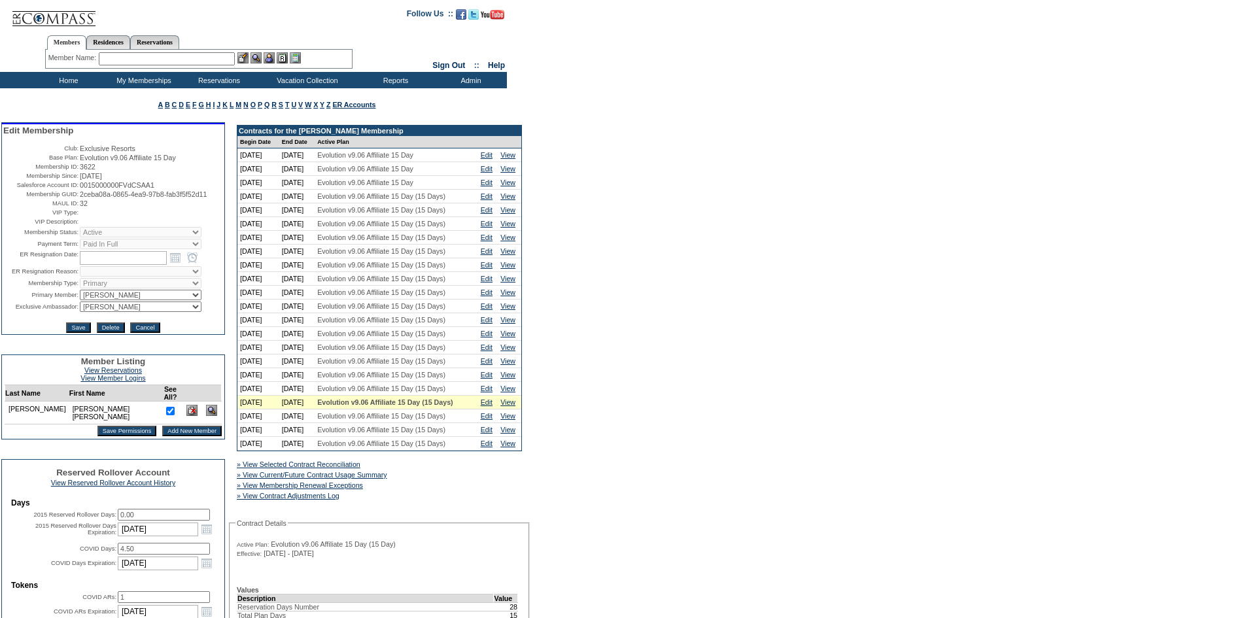 The image size is (1246, 618). I want to click on td: Membership Status:, so click(41, 232).